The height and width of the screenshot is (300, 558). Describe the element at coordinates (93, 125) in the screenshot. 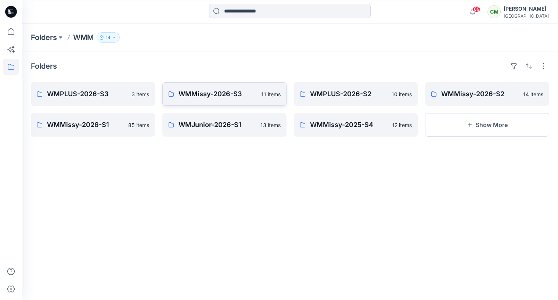

I see `a: WMMissy-2026-S185 items` at that location.